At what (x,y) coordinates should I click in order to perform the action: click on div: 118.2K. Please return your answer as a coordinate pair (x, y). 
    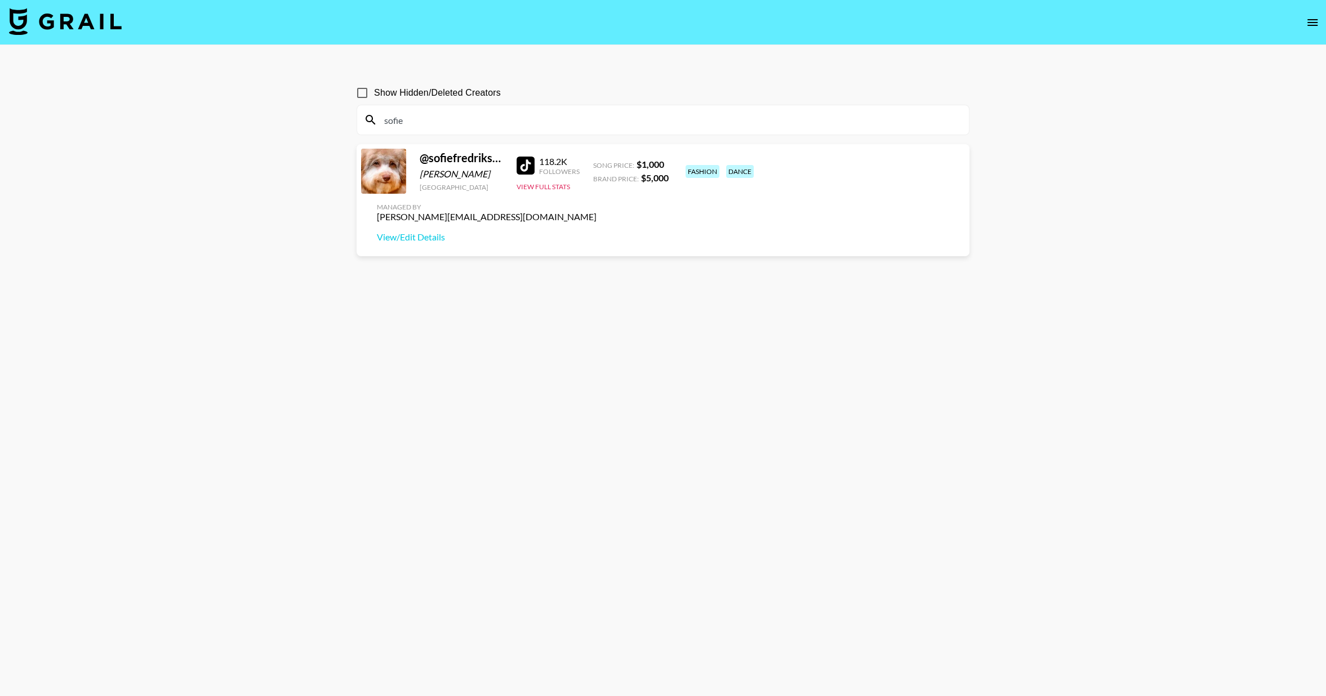
    Looking at the image, I should click on (560, 162).